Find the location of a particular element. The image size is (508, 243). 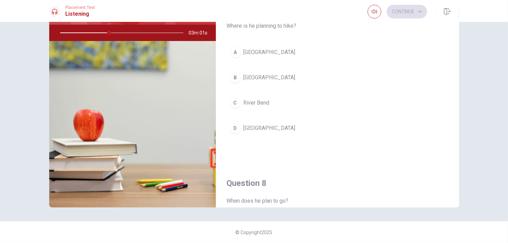

h4: Question 8 is located at coordinates (337, 183).